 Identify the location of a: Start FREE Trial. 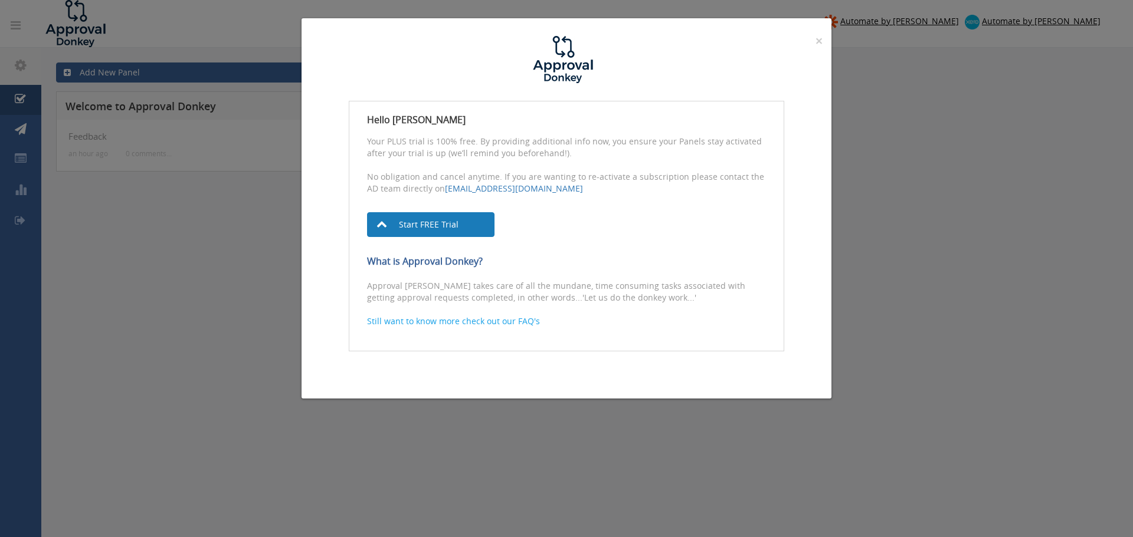
(431, 225).